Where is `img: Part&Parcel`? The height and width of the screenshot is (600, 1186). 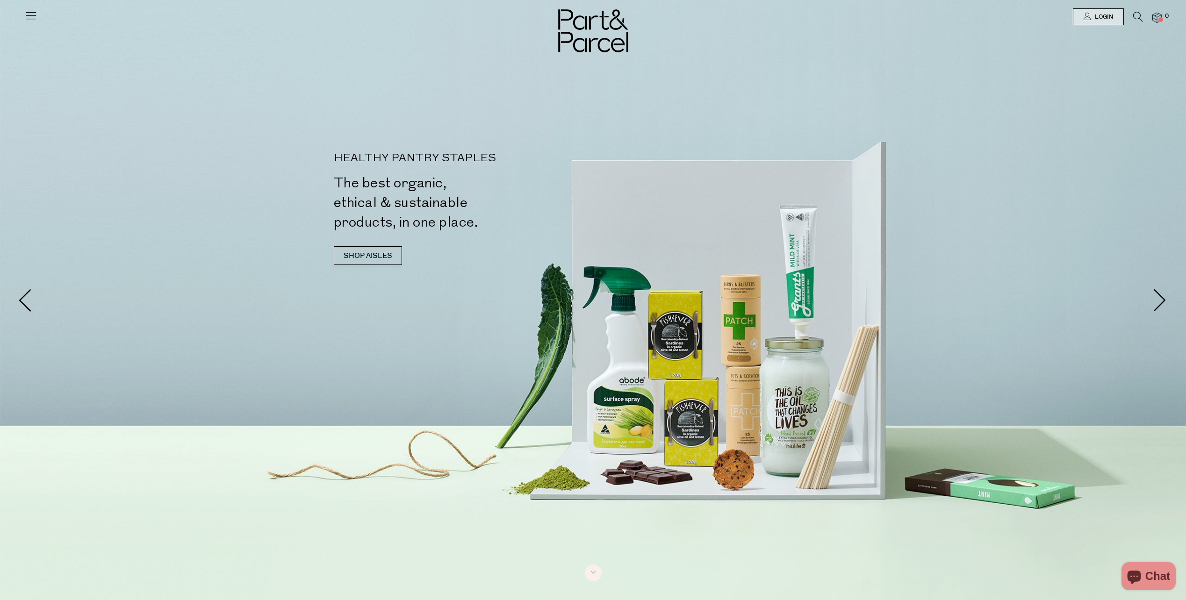
img: Part&Parcel is located at coordinates (593, 31).